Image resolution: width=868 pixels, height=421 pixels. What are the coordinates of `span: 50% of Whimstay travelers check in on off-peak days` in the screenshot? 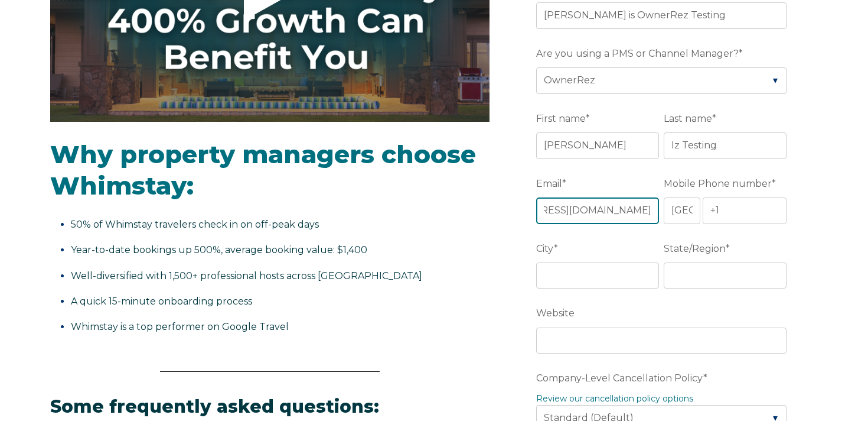 It's located at (195, 224).